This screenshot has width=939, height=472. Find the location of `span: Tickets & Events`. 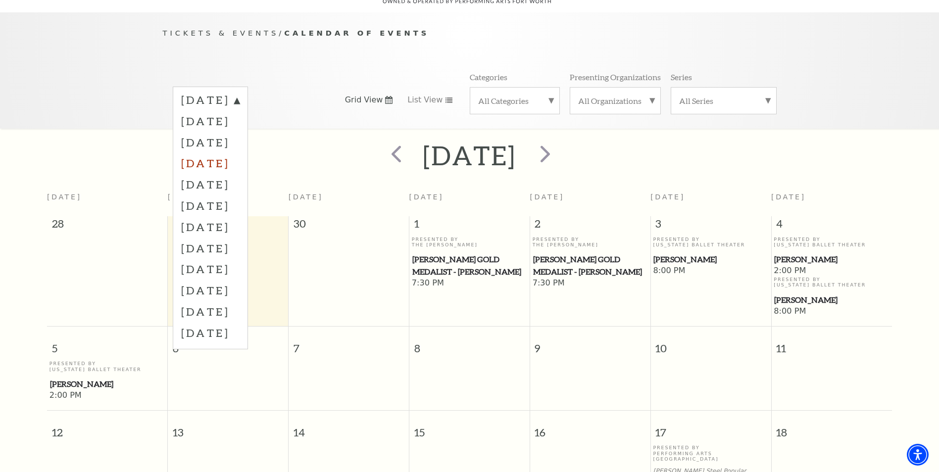

span: Tickets & Events is located at coordinates (221, 33).